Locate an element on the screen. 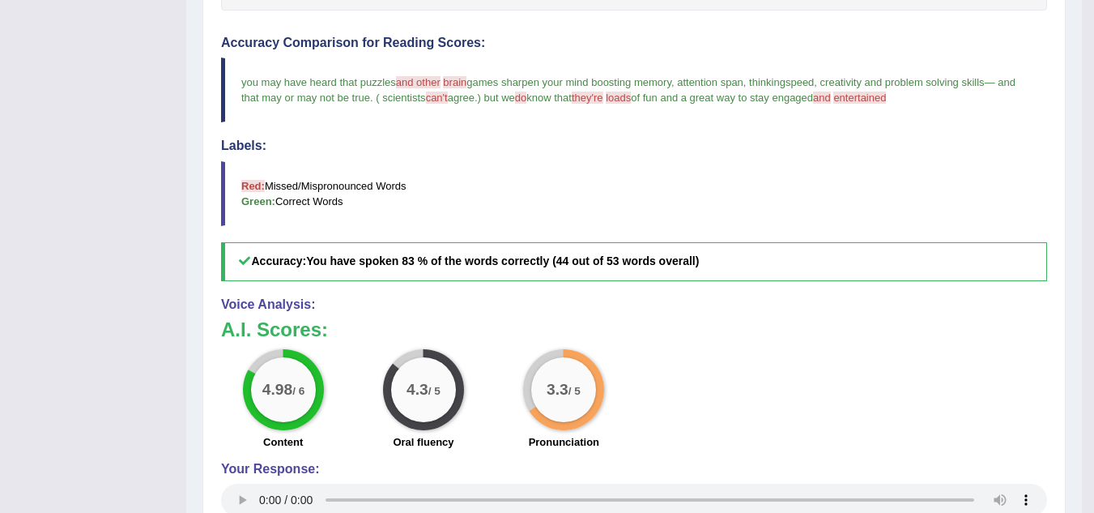 The height and width of the screenshot is (513, 1094). big: 4.3 is located at coordinates (417, 389).